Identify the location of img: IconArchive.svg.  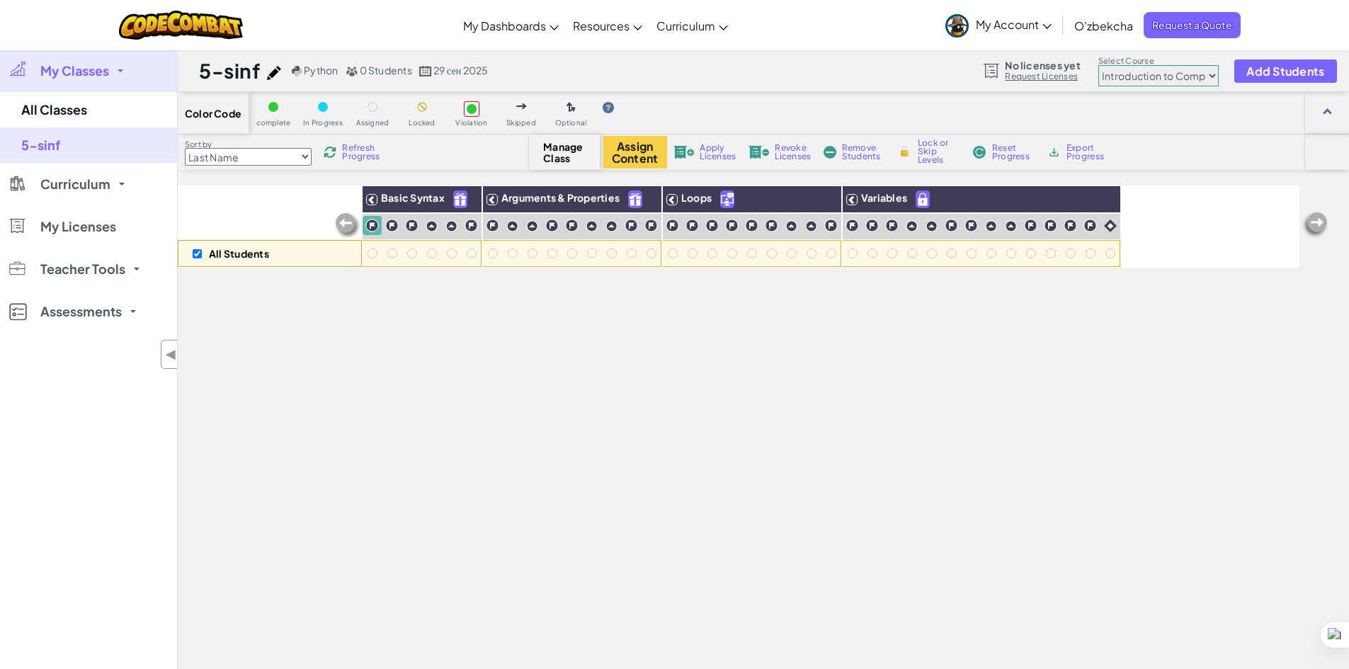
(1053, 152).